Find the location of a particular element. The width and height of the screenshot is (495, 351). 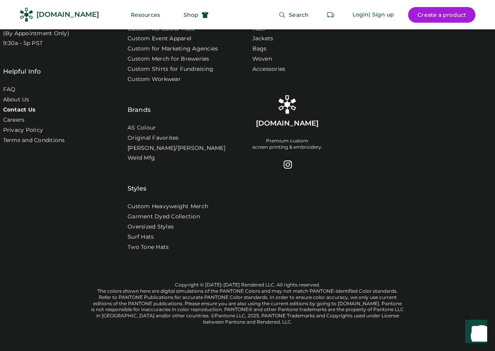

button: Search is located at coordinates (293, 15).